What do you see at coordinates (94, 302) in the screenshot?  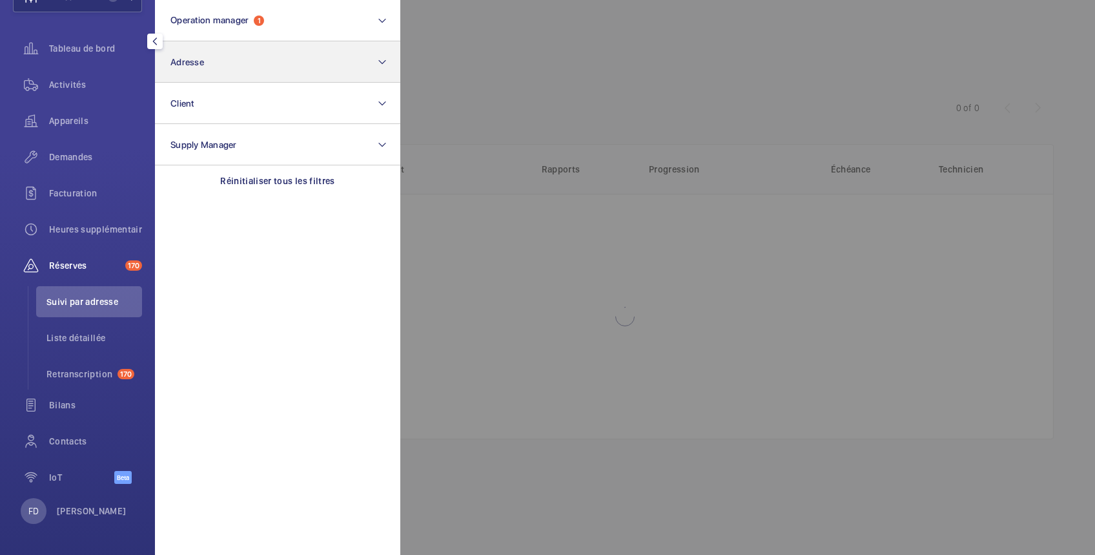 I see `span: Suivi par adresse` at bounding box center [94, 302].